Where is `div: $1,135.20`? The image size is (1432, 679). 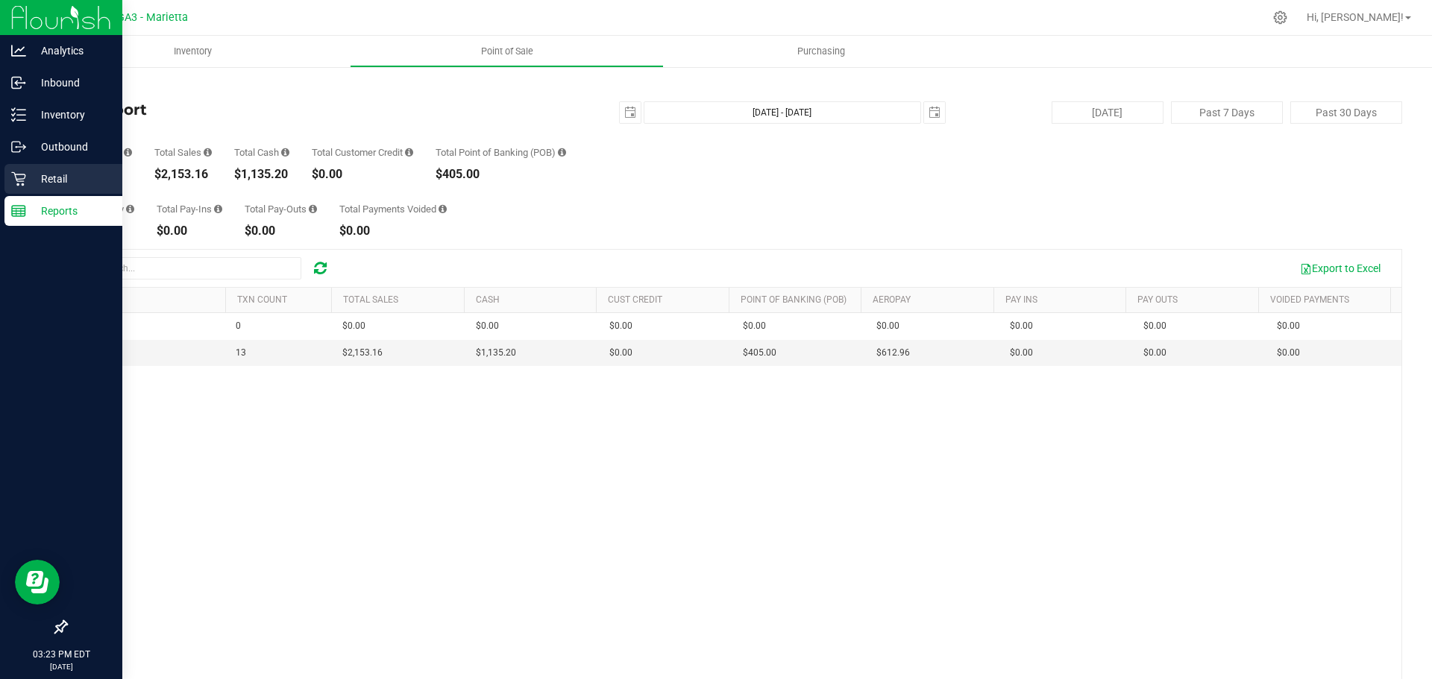 div: $1,135.20 is located at coordinates (262, 175).